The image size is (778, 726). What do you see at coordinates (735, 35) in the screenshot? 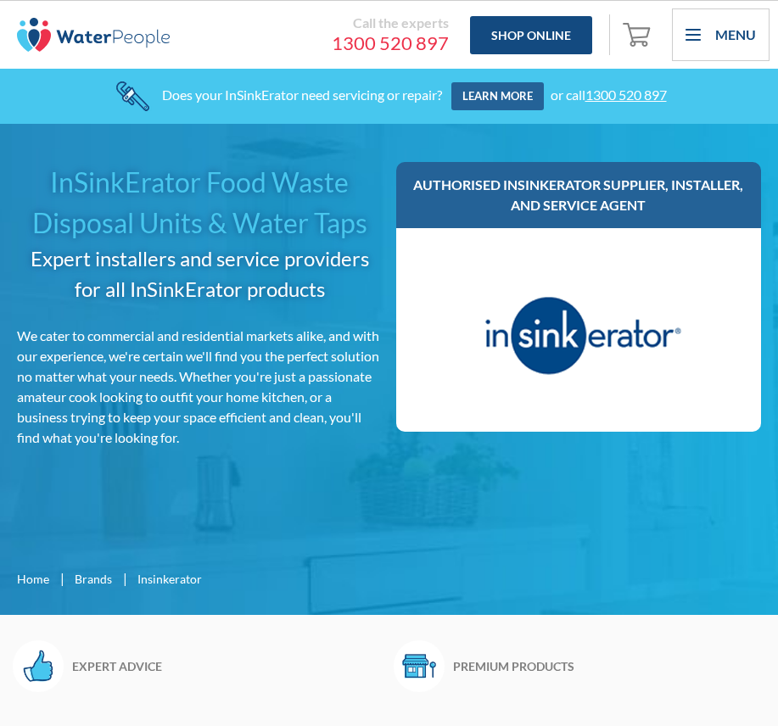
I see `div: Menu` at bounding box center [735, 35].